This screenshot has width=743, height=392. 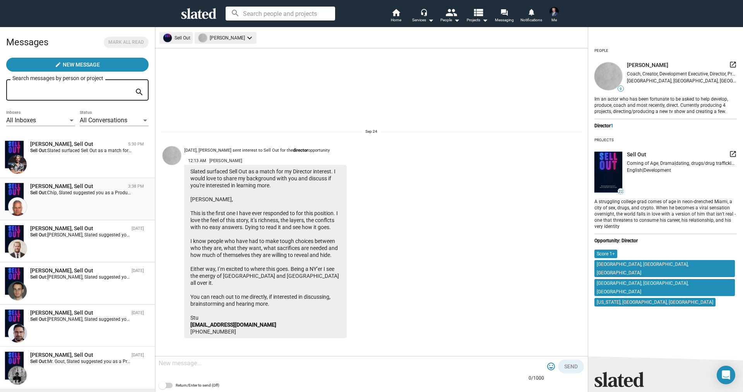 I want to click on div: Im an actor who has been fortunate to be asked to help develop, produce, coach and most recently,..., so click(x=666, y=105).